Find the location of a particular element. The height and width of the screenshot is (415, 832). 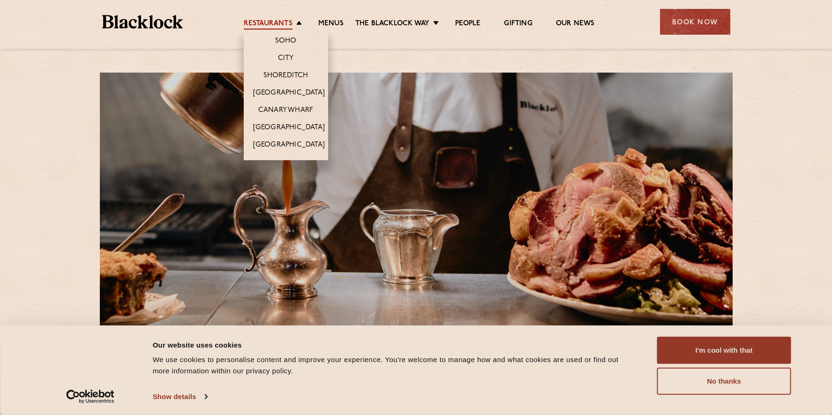

button: I'm cool with that is located at coordinates (724, 350).